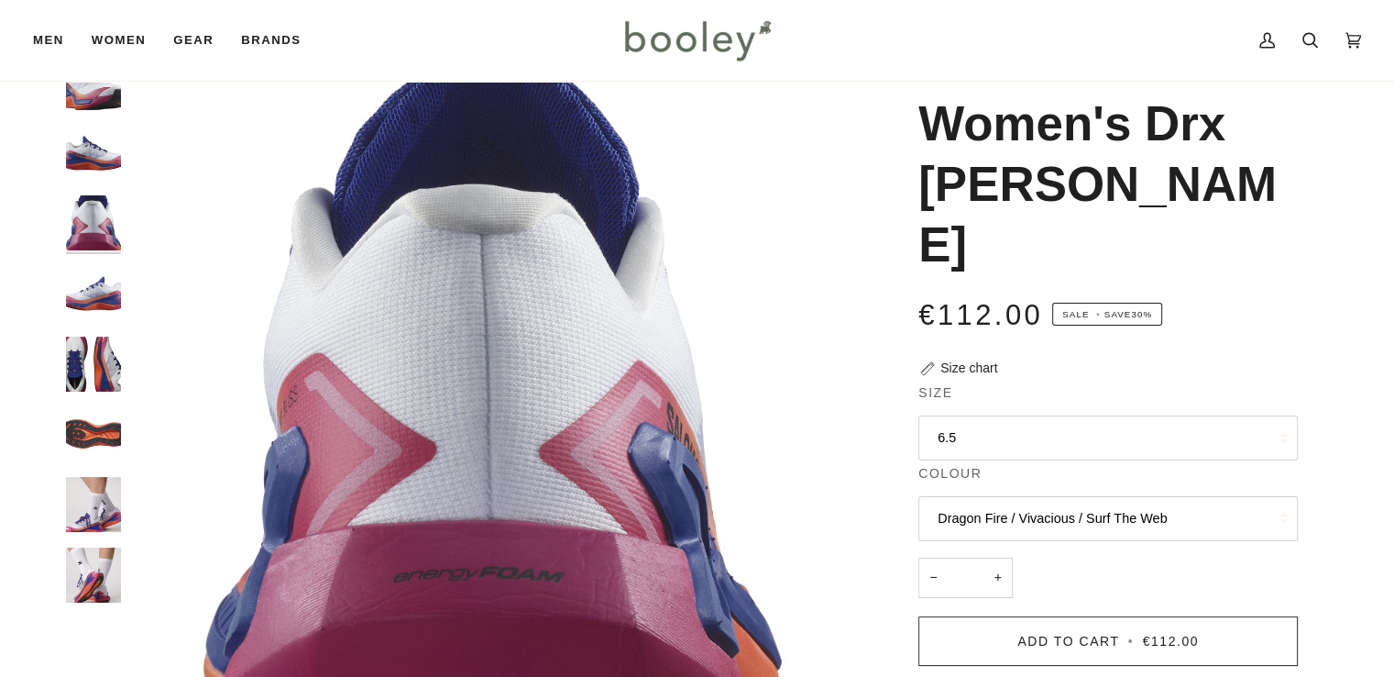  Describe the element at coordinates (118, 40) in the screenshot. I see `span: Women` at that location.